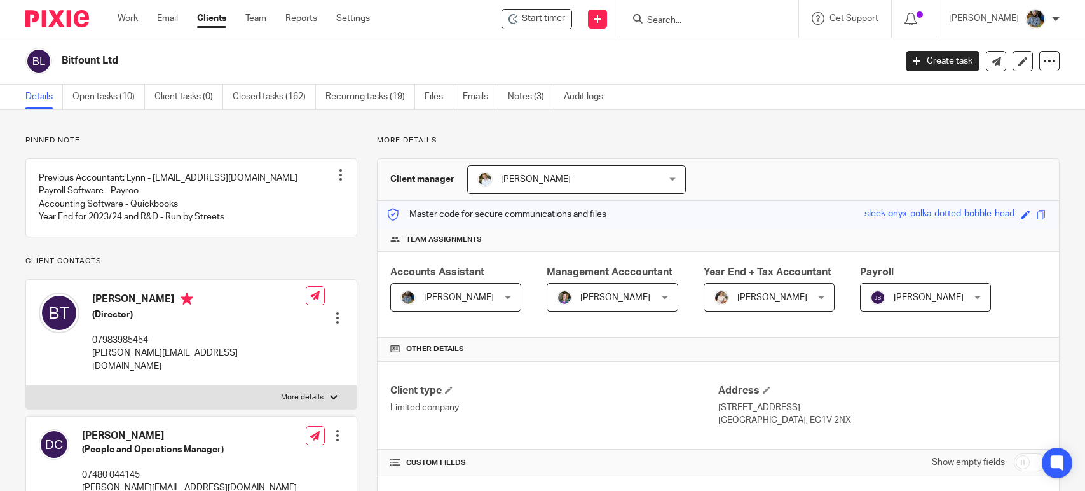  I want to click on span: Other details, so click(435, 349).